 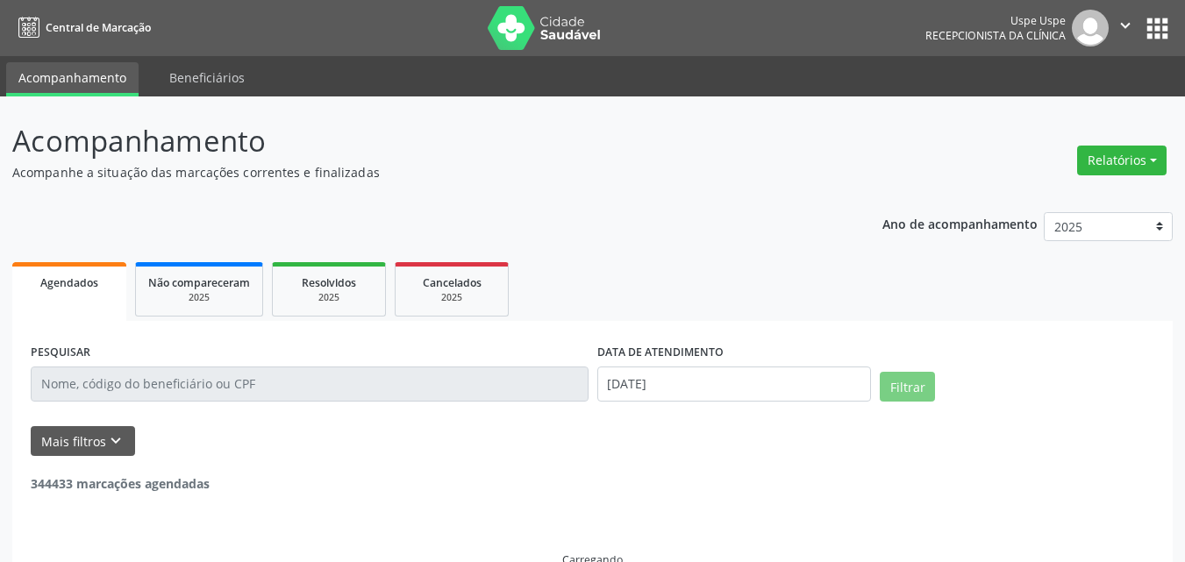 What do you see at coordinates (120, 483) in the screenshot?
I see `strong: 344433 marcações agendadas` at bounding box center [120, 483].